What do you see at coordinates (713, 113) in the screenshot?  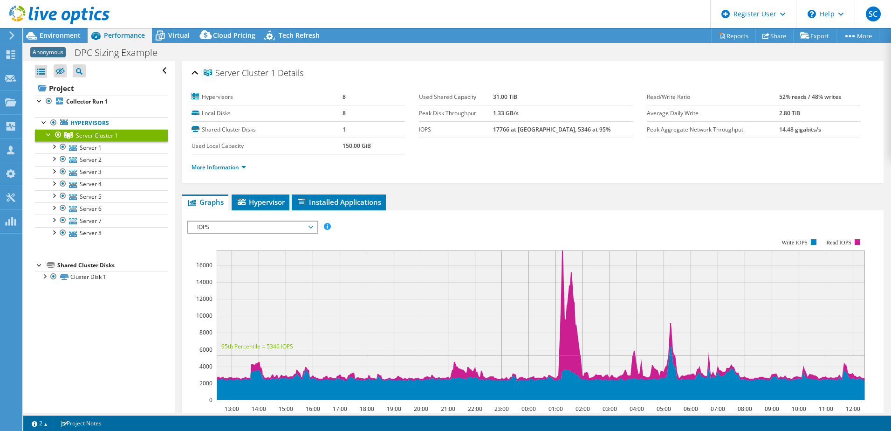 I see `label: Average Daily Write` at bounding box center [713, 113].